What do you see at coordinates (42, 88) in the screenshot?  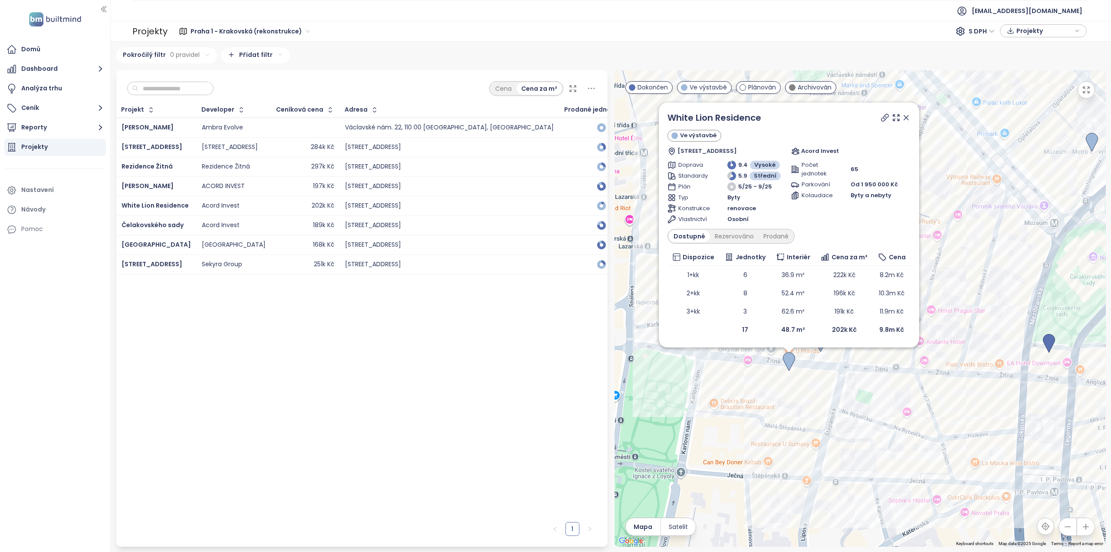 I see `div: Analýza trhu` at bounding box center [42, 88].